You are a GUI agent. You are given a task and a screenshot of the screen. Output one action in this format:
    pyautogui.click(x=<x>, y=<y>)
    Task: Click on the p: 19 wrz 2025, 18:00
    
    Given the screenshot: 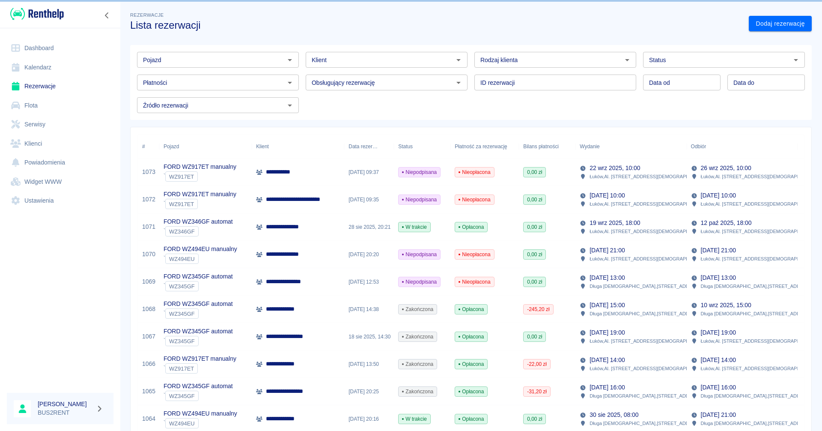 What is the action you would take?
    pyautogui.click(x=615, y=223)
    